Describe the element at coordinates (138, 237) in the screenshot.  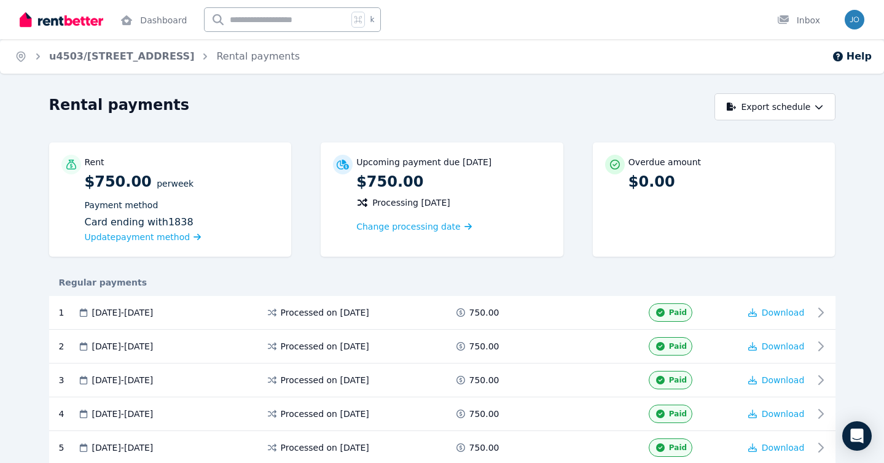
I see `span: Update payment method` at that location.